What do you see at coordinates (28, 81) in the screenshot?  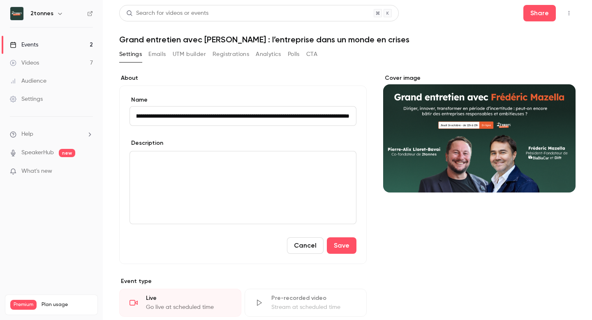 I see `div: Audience` at bounding box center [28, 81].